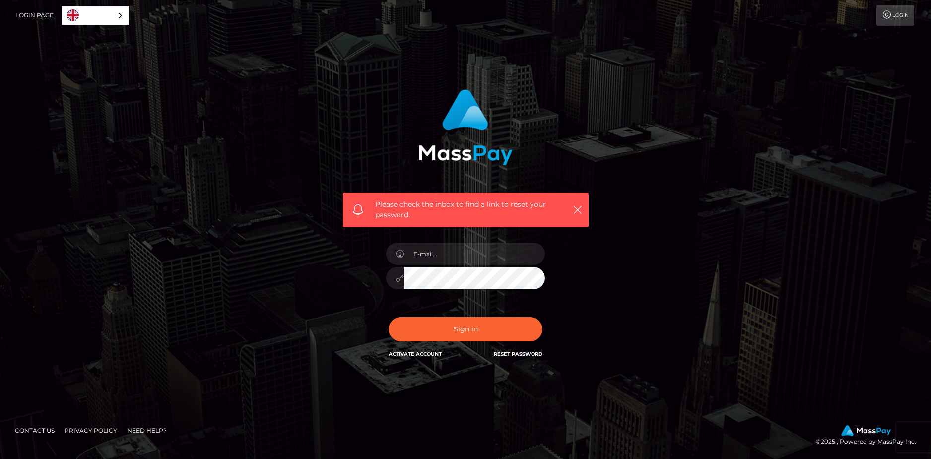 This screenshot has height=459, width=931. Describe the element at coordinates (95, 15) in the screenshot. I see `aside: Language selected: English` at that location.